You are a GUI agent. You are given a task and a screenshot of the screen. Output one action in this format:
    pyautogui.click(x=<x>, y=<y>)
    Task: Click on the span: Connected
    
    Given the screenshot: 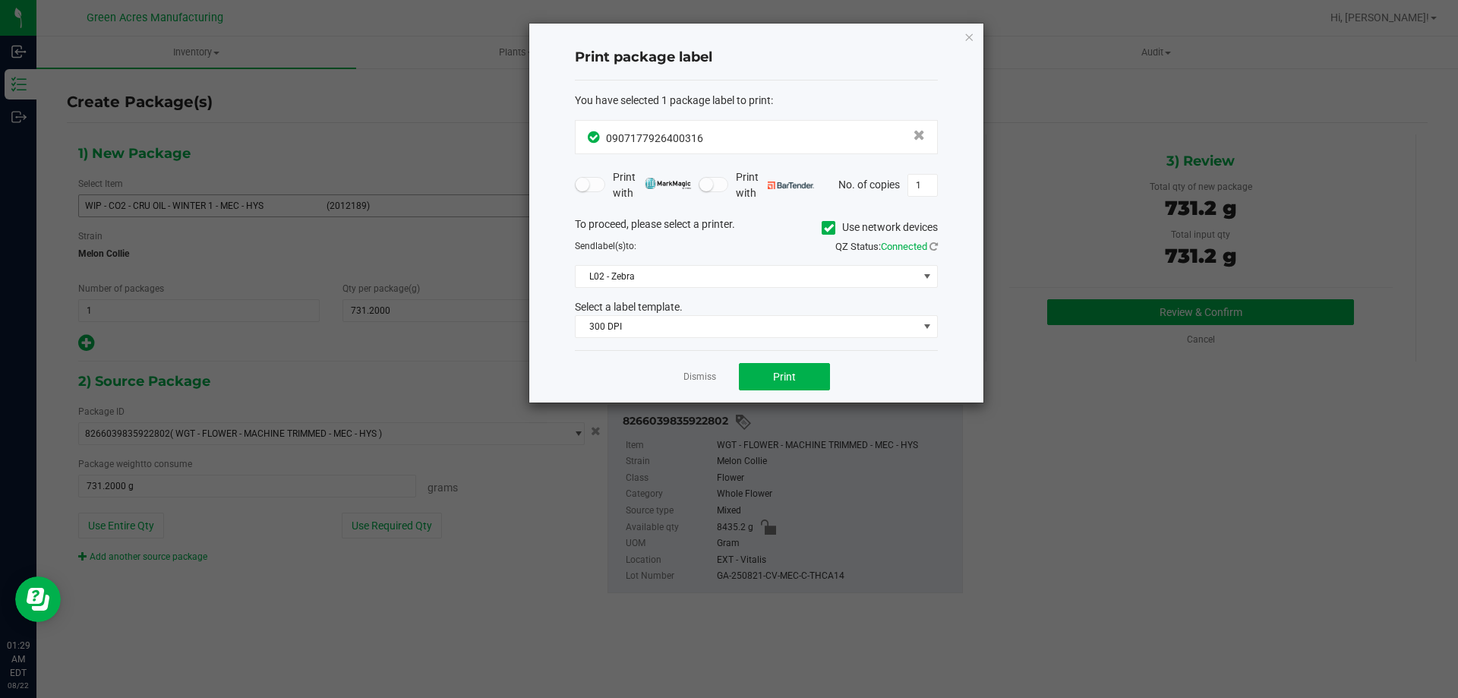 What is the action you would take?
    pyautogui.click(x=904, y=246)
    